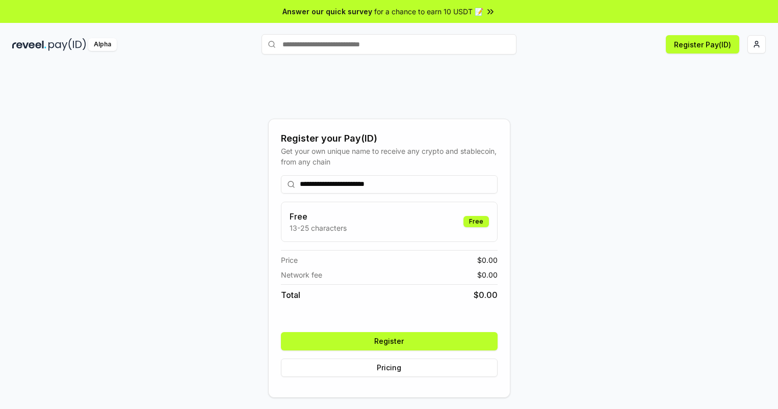  Describe the element at coordinates (67, 44) in the screenshot. I see `img: pay_id` at that location.